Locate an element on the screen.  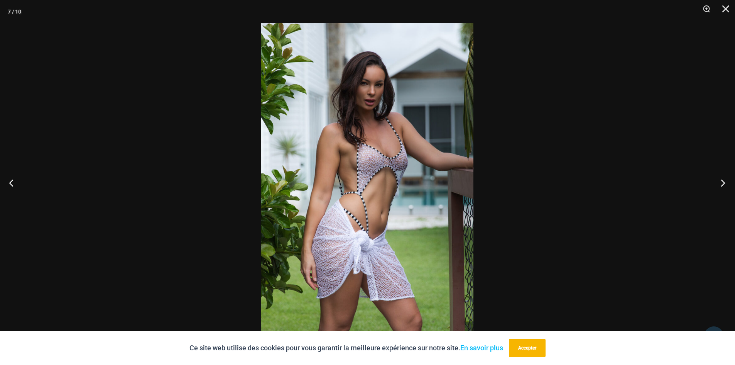
font: 7 / 10 is located at coordinates (14, 12).